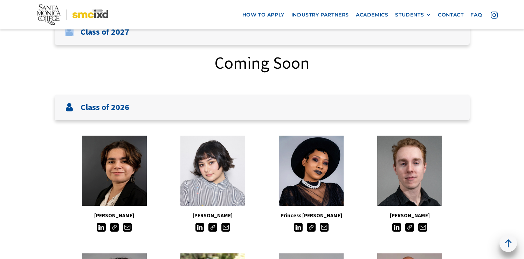 The height and width of the screenshot is (259, 524). I want to click on img: Santa Monica College - SMC IxD logo, so click(73, 15).